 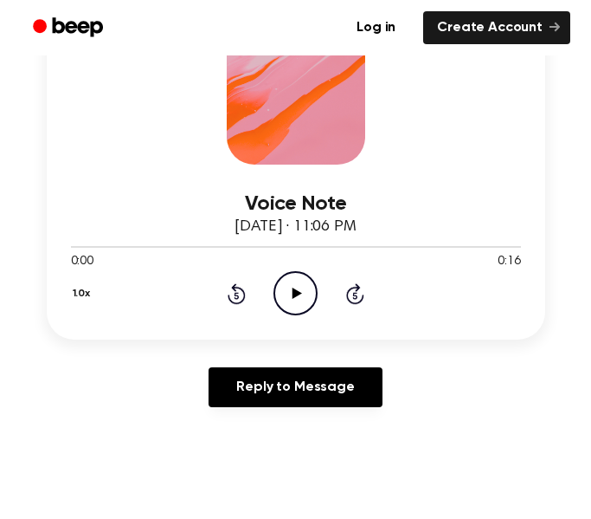 I want to click on span: 0:00, so click(x=82, y=261).